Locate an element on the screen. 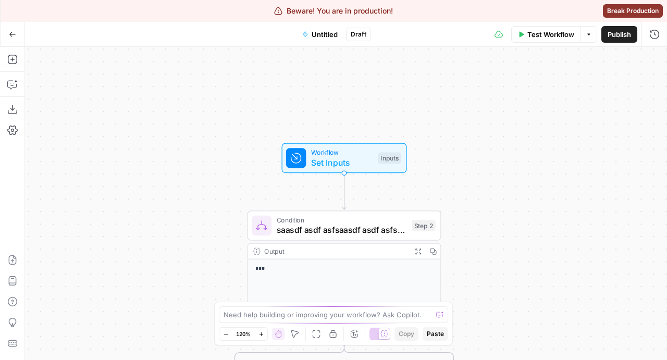  g: Edge from start to step_2 is located at coordinates (344, 191).